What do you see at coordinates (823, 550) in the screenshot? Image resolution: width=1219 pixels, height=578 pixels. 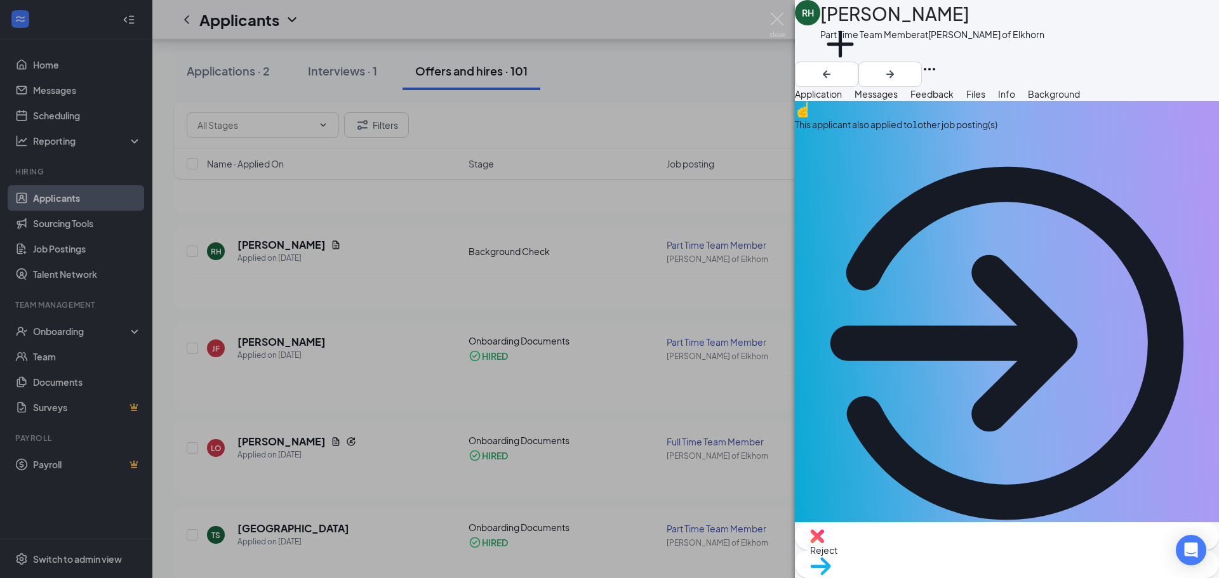 I see `span: Reject` at bounding box center [823, 550].